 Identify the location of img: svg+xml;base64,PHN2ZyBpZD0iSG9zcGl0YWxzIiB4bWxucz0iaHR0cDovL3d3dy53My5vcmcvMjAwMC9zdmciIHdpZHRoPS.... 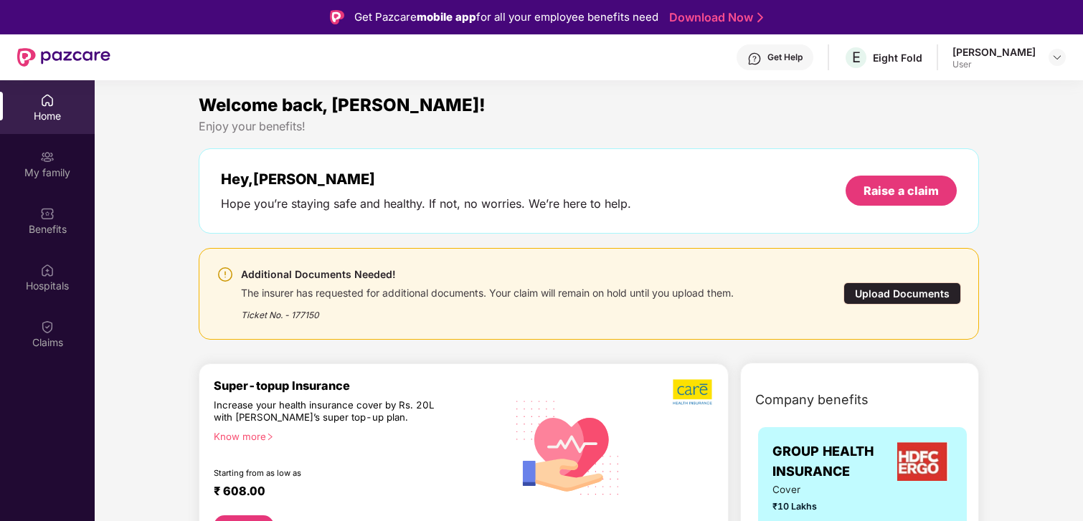
(47, 270).